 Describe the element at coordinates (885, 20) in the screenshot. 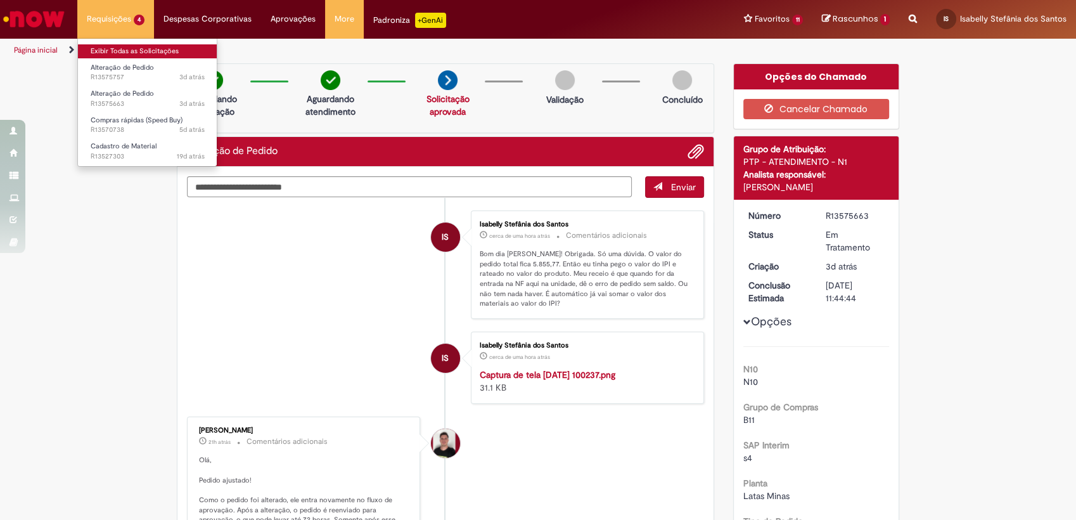

I see `span: 1` at that location.